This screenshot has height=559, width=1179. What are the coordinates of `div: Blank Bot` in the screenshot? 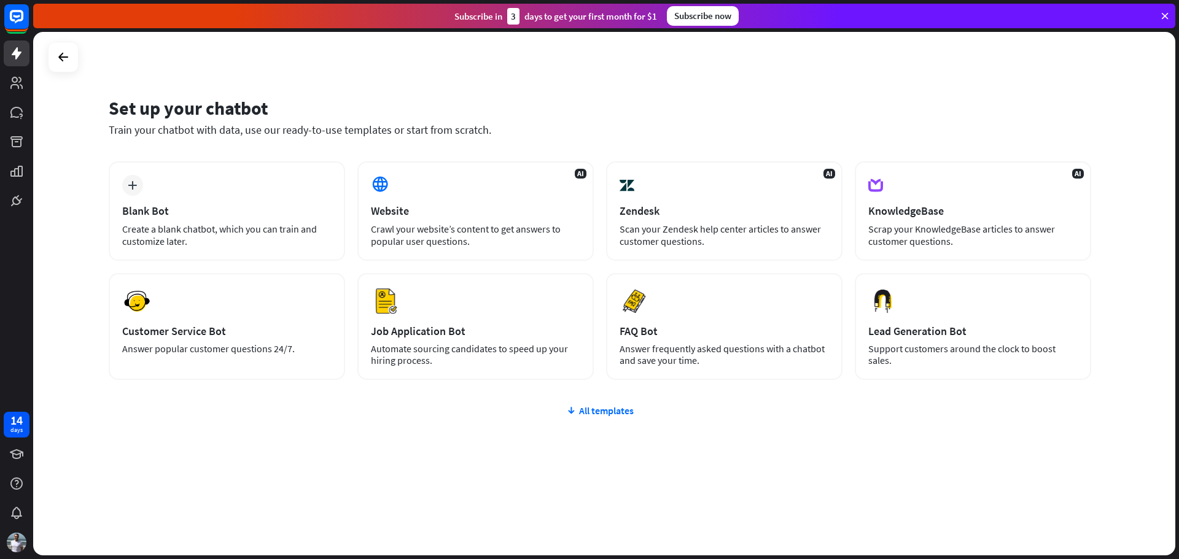 It's located at (227, 211).